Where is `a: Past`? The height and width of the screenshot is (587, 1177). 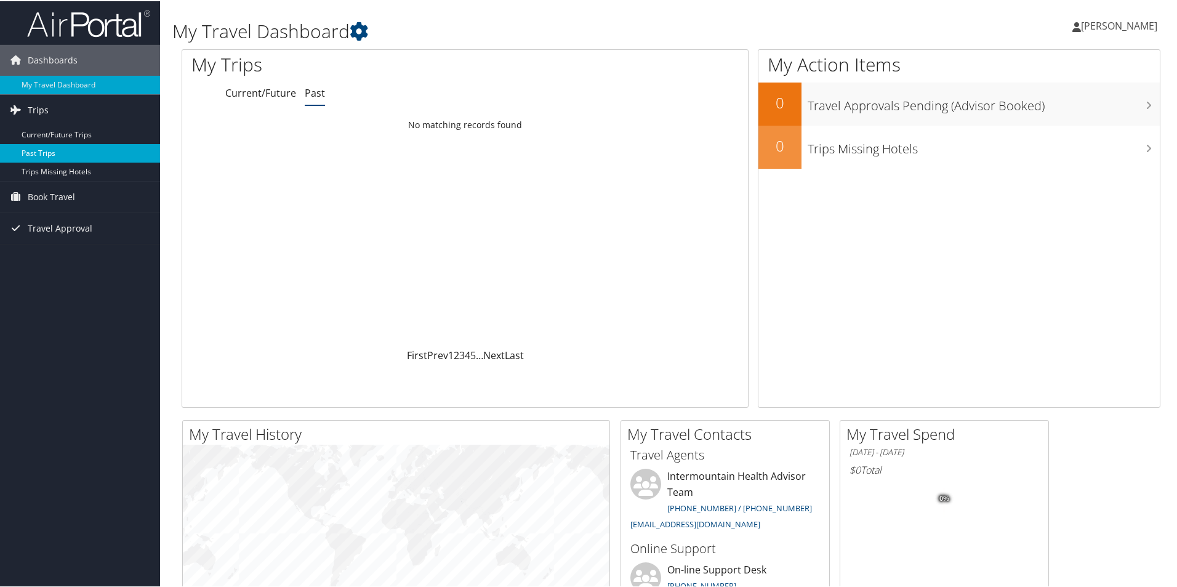 a: Past is located at coordinates (314, 92).